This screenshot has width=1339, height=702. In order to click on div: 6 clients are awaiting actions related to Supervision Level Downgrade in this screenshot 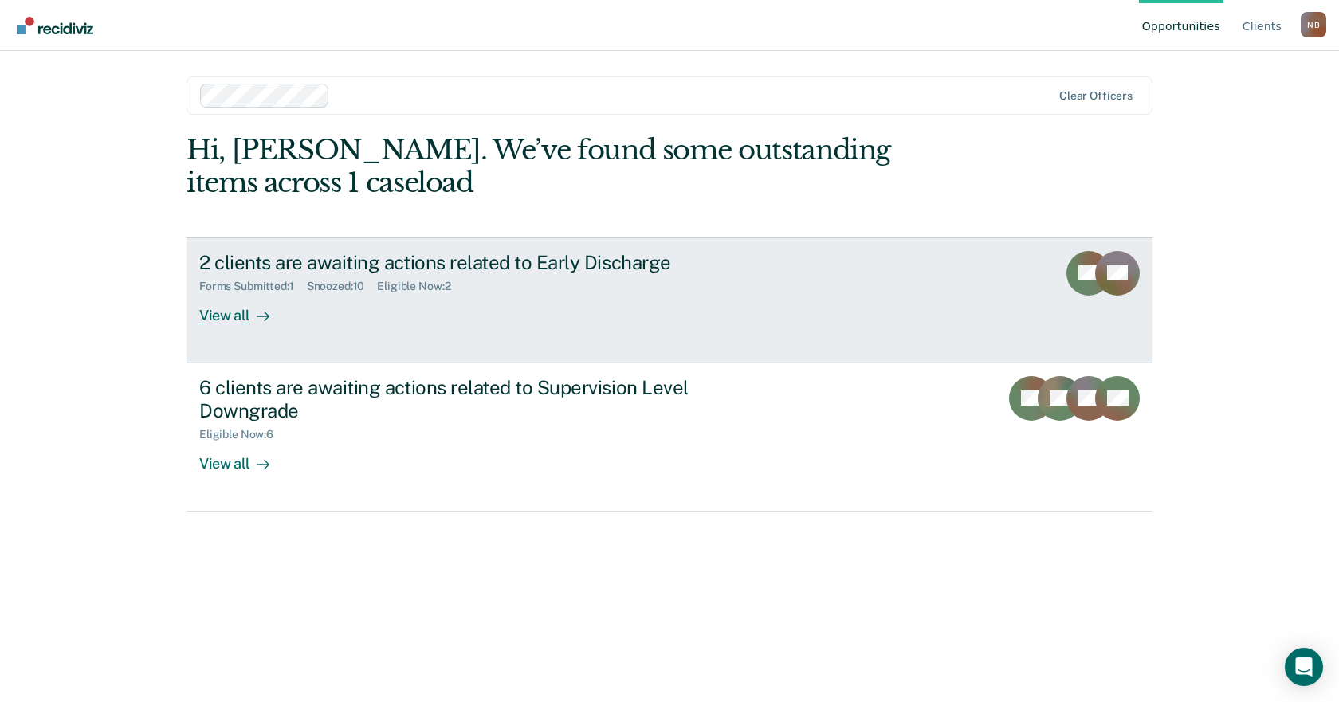, I will do `click(479, 399)`.